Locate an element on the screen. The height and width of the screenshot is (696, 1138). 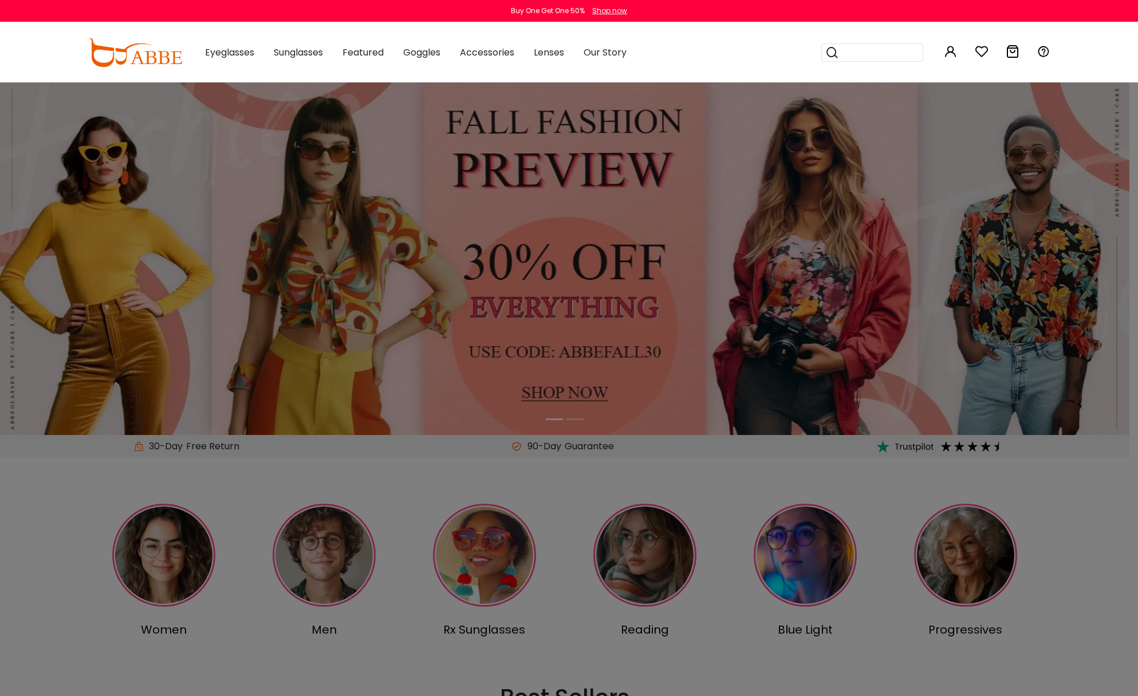
a: Shop now is located at coordinates (606, 10).